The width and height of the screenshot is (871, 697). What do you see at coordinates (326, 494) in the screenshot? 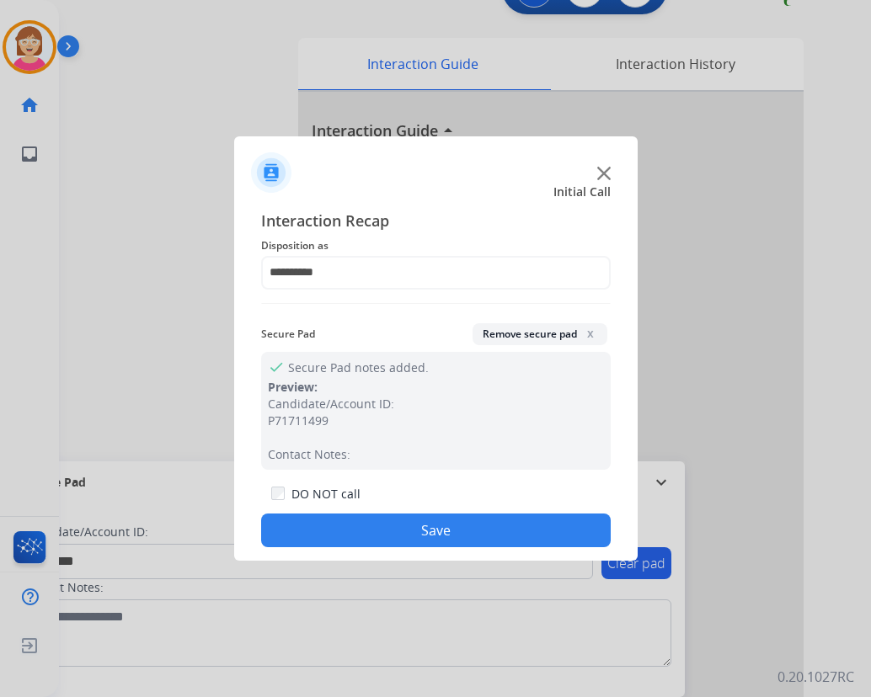
I see `label: DO NOT call` at bounding box center [326, 494].